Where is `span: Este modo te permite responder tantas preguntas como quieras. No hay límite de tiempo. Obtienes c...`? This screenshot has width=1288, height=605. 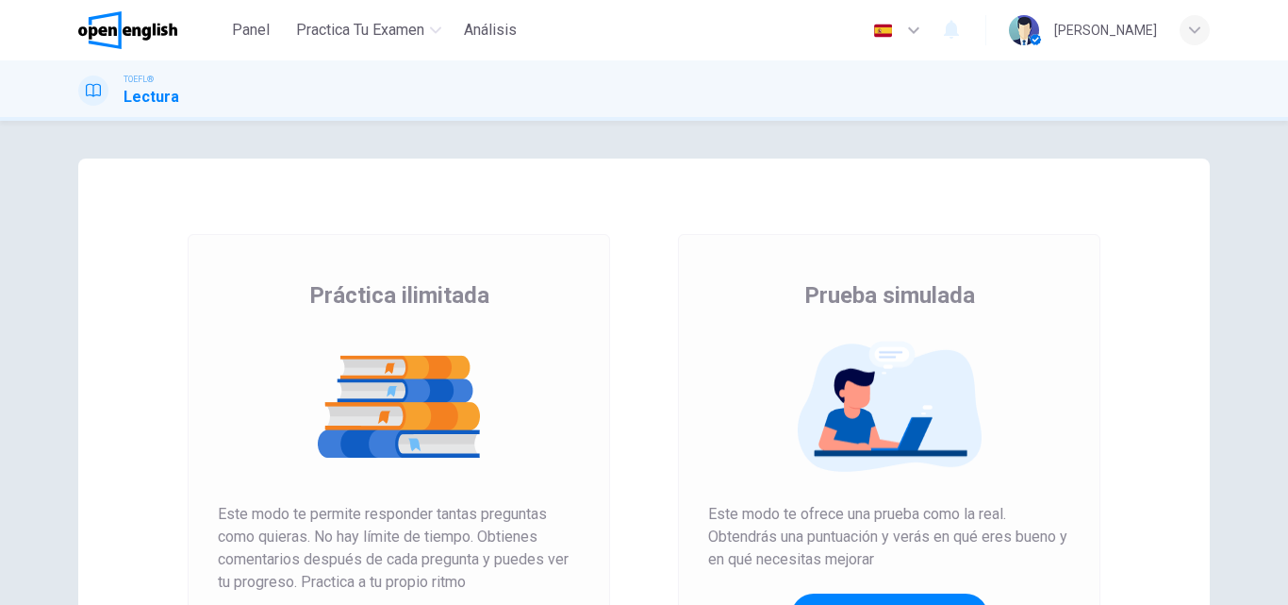 span: Este modo te permite responder tantas preguntas como quieras. No hay límite de tiempo. Obtienes c... is located at coordinates (399, 548).